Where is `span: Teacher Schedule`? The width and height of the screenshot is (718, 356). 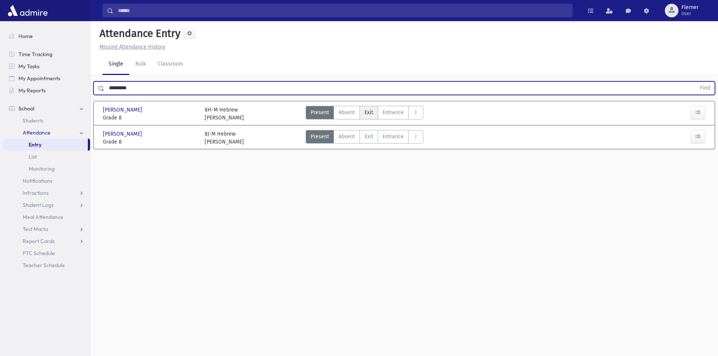 span: Teacher Schedule is located at coordinates (44, 265).